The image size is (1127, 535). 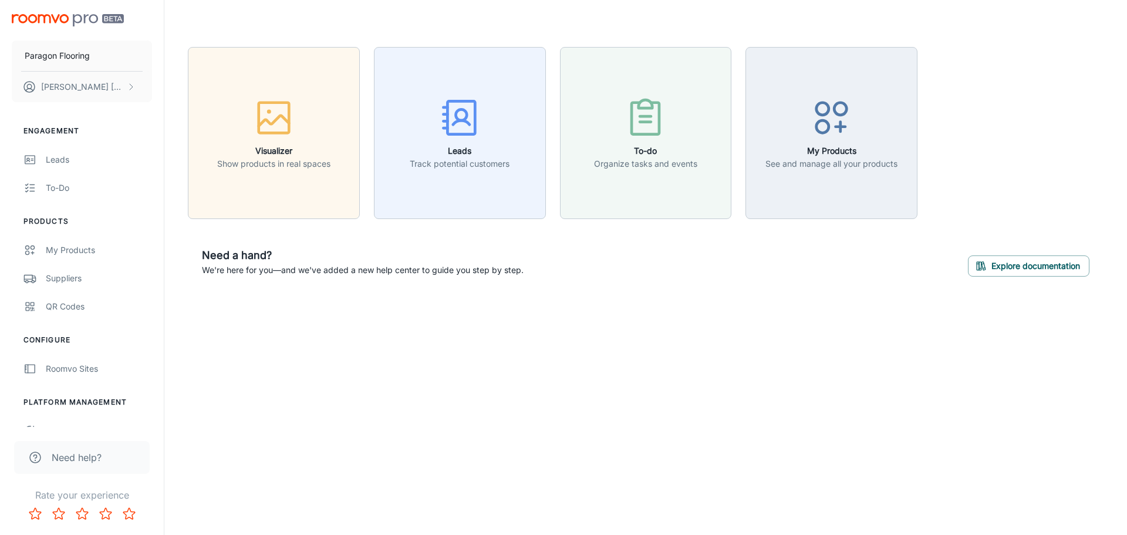 I want to click on a: LeadsTrack potential customers, so click(x=459, y=132).